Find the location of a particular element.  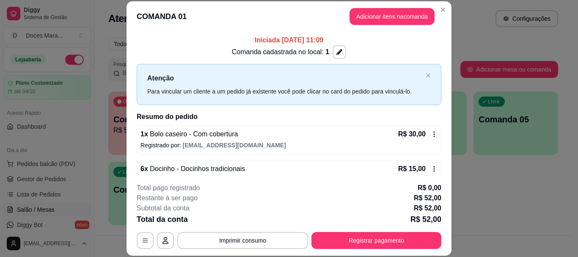

p: R$ 0,00 is located at coordinates (429, 188).